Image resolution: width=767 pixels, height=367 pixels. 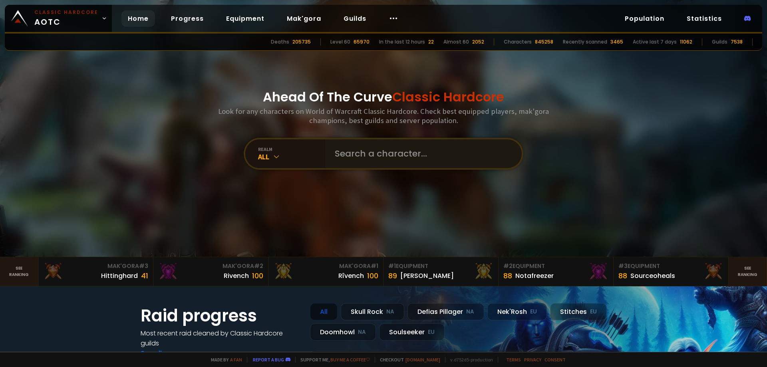 I want to click on div: Hittinghard, so click(x=119, y=276).